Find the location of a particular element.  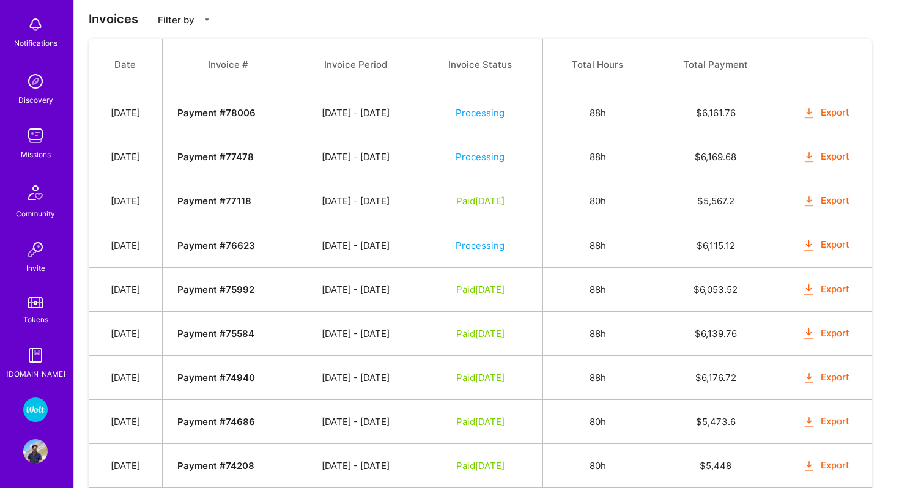

th: Invoice # is located at coordinates (227, 65).